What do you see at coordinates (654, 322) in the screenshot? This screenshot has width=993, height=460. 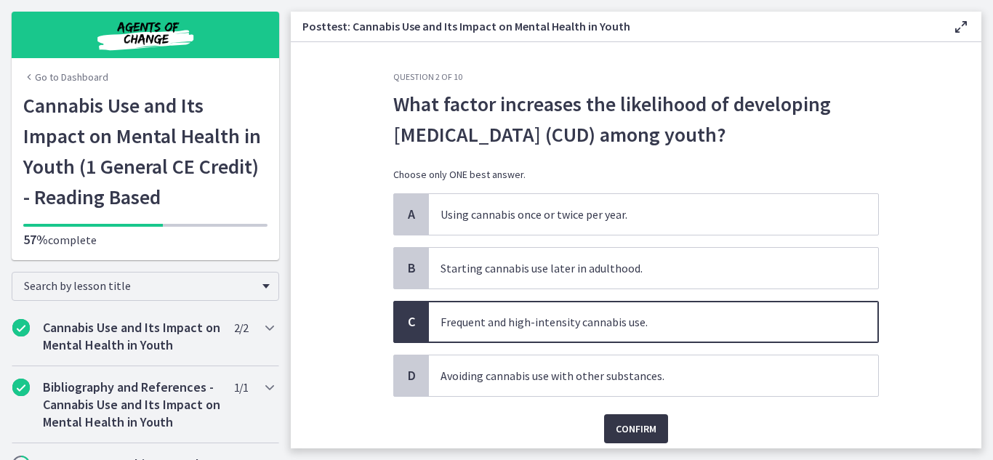 I see `span: Frequent and high-intensity cannabis use.` at bounding box center [654, 322].